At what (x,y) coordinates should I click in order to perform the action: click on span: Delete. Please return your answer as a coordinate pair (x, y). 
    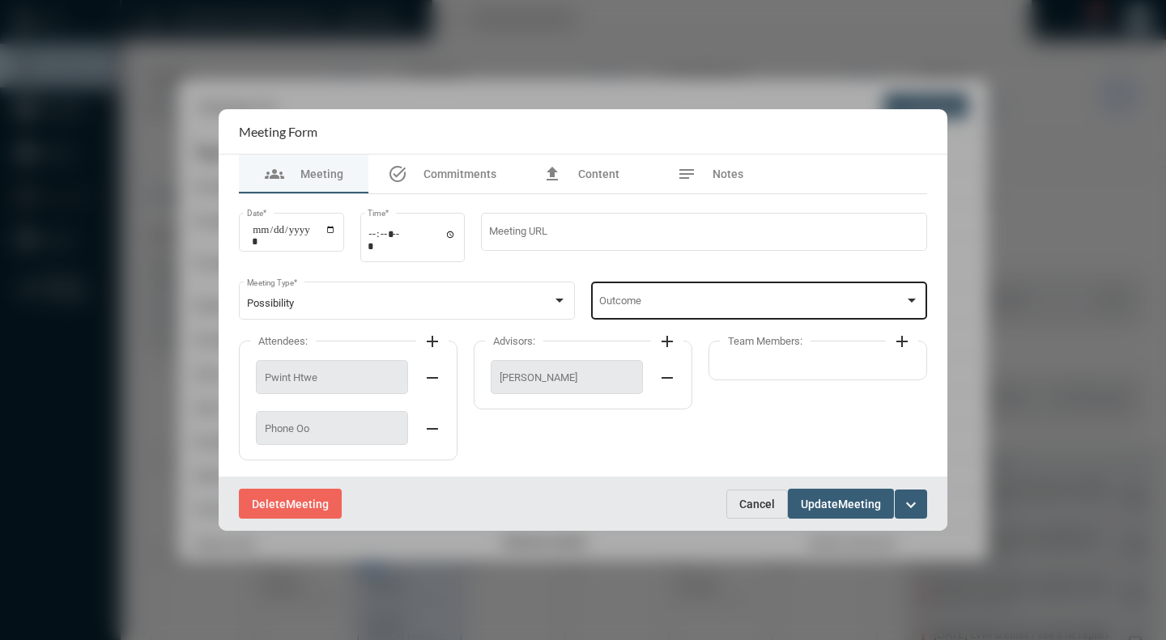
    Looking at the image, I should click on (269, 504).